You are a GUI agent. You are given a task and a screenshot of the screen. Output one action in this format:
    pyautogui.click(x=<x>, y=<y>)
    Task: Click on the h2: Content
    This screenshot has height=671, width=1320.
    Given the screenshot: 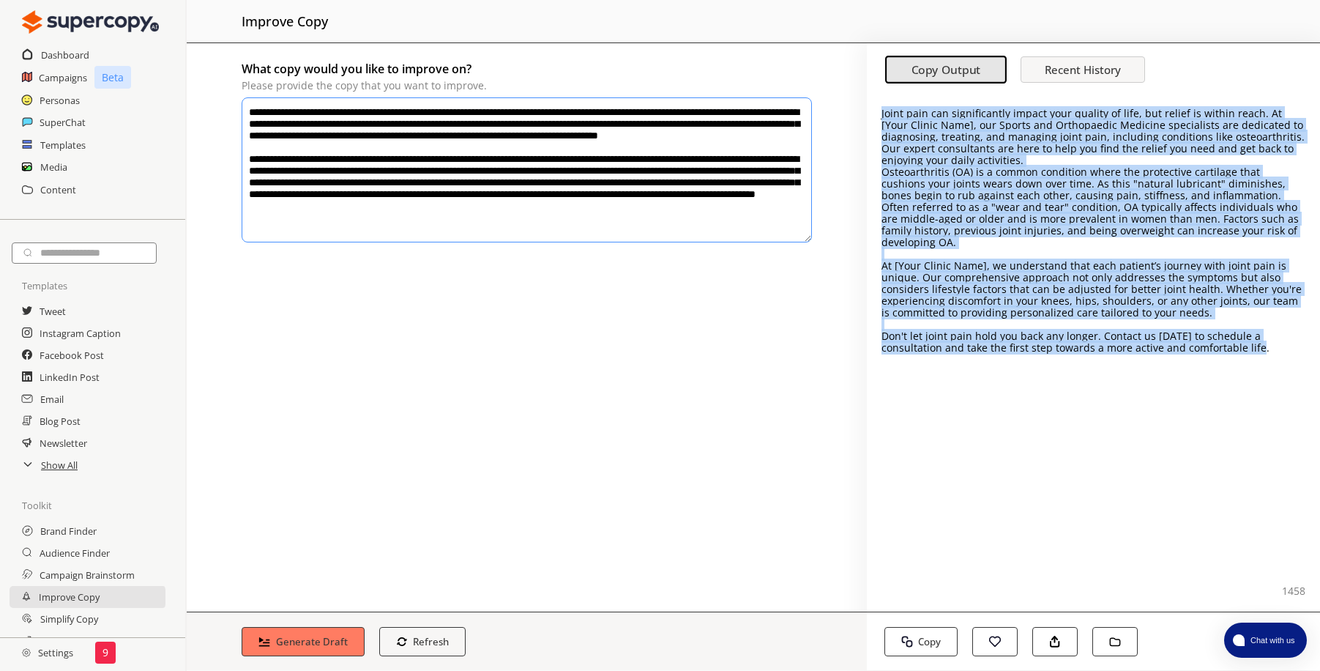 What is the action you would take?
    pyautogui.click(x=58, y=190)
    